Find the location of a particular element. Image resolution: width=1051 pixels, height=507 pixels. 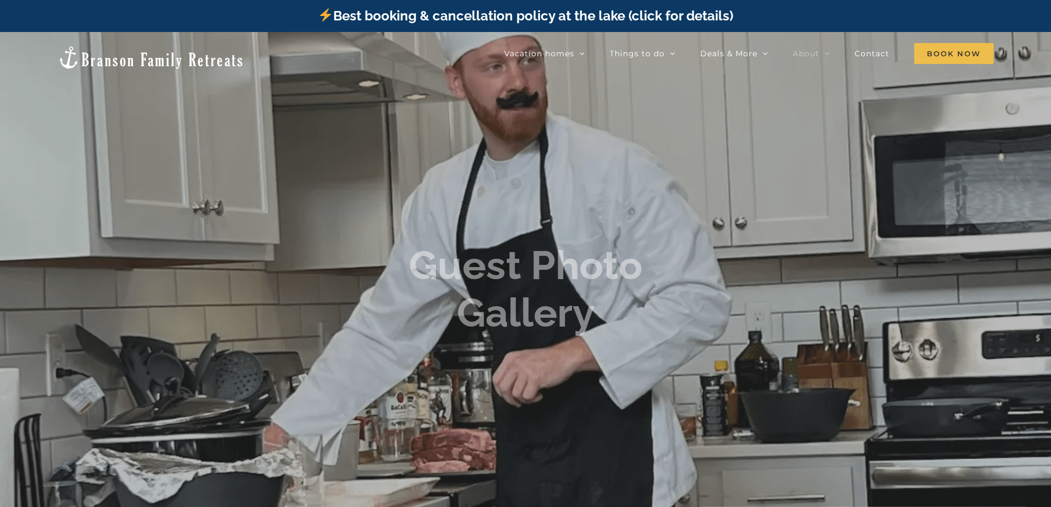

b: Guest Photo Gallery is located at coordinates (526, 289).